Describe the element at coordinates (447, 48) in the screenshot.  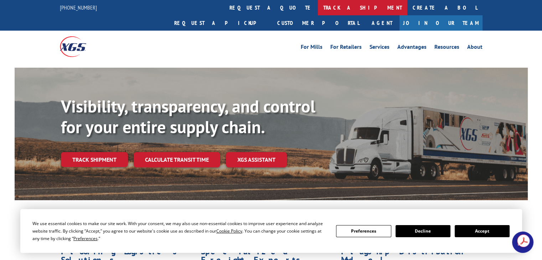
I see `a: Resources` at that location.